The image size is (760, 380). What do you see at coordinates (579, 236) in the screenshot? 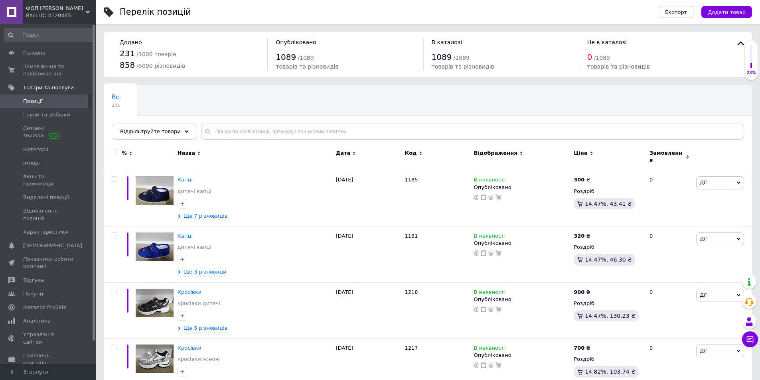
I see `b: 320` at bounding box center [579, 236].